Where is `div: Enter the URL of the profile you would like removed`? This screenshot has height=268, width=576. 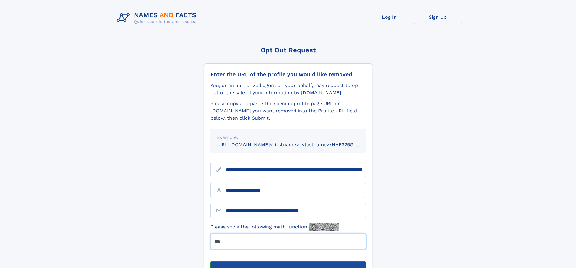
div: Enter the URL of the profile you would like removed is located at coordinates (288, 74).